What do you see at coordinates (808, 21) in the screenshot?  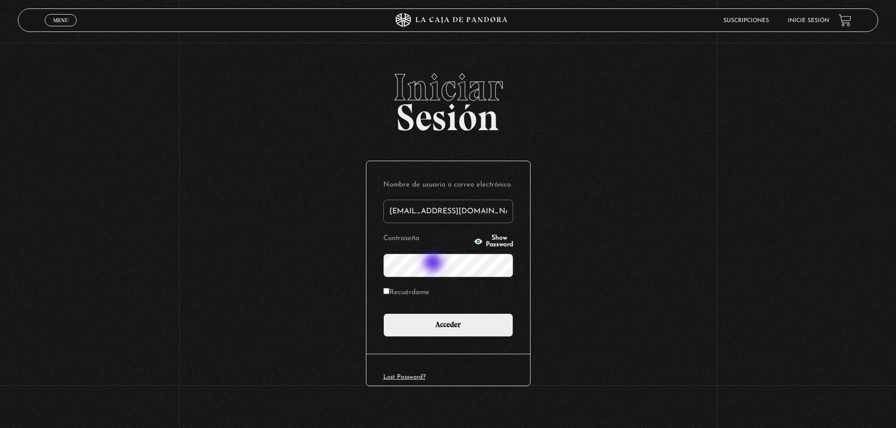 I see `a: Inicie sesión` at bounding box center [808, 21].